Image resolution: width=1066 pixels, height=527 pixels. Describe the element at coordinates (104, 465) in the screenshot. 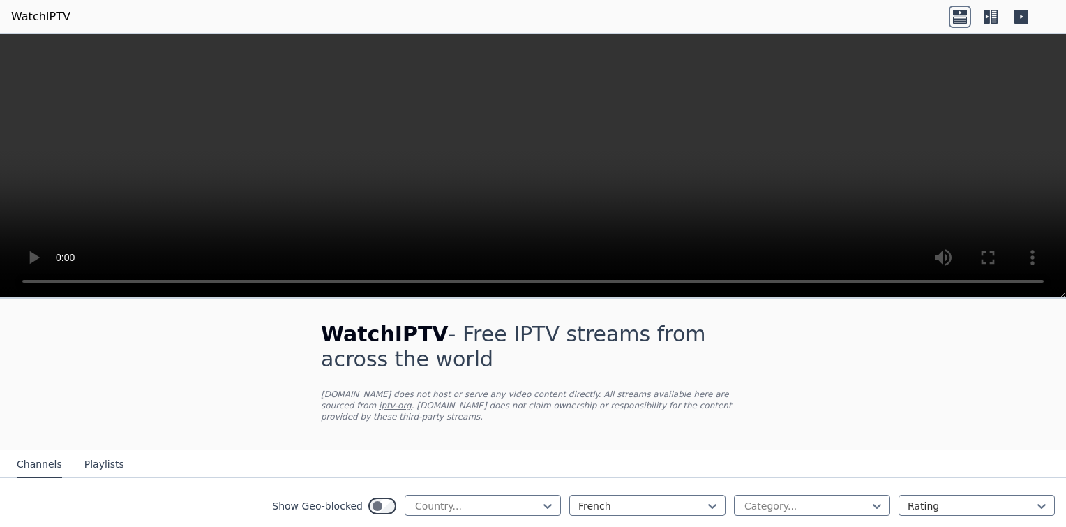

I see `button: Playlists` at that location.